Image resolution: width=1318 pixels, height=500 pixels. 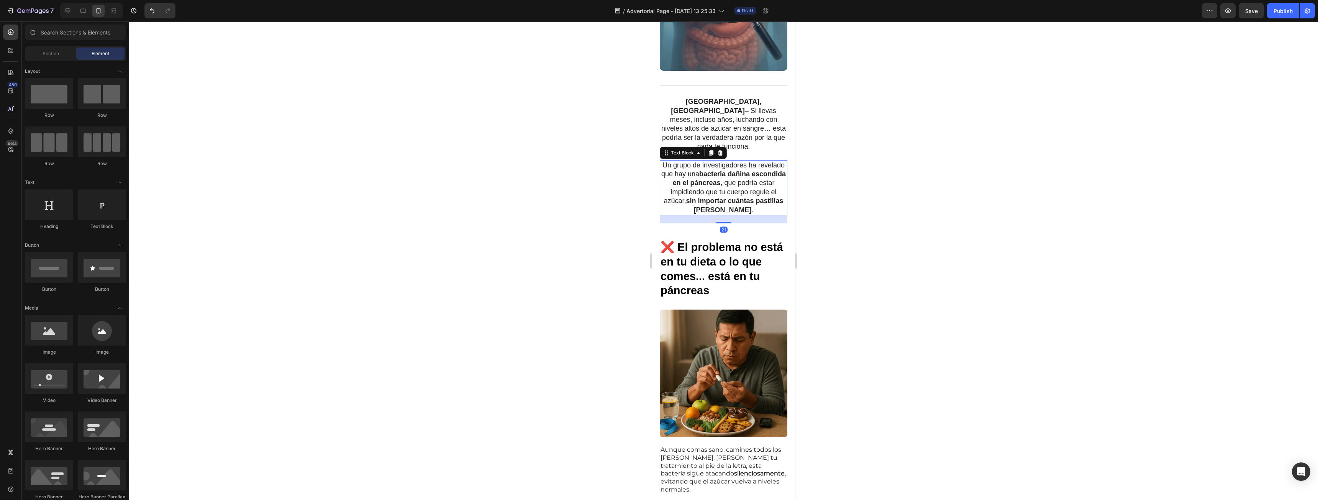 What do you see at coordinates (32, 71) in the screenshot?
I see `span: Layout` at bounding box center [32, 71].